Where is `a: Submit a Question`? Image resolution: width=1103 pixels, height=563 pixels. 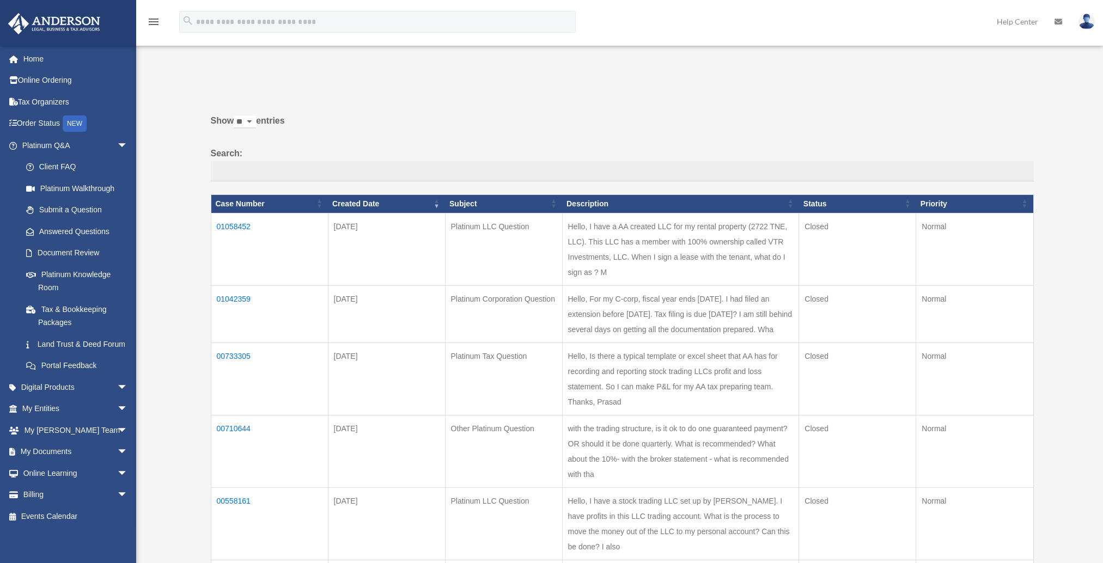 a: Submit a Question is located at coordinates (77, 210).